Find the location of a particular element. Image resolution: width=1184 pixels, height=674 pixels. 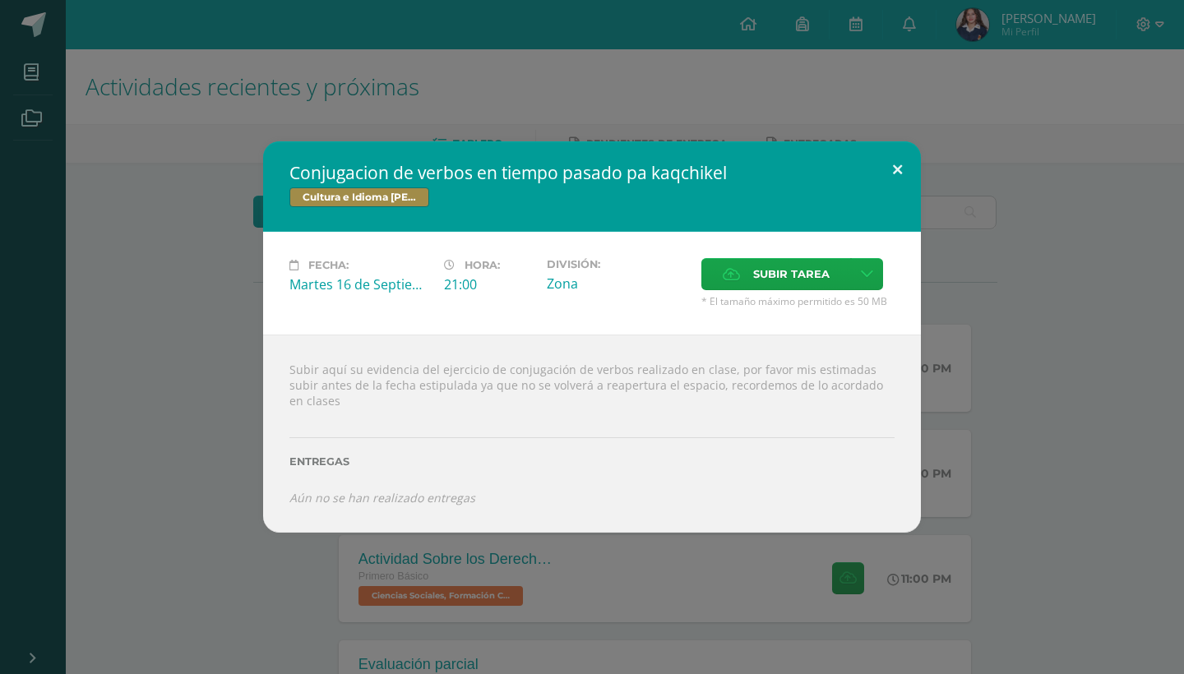

h2: Conjugacion de verbos en tiempo pasado pa kaqchikel is located at coordinates (592, 173).